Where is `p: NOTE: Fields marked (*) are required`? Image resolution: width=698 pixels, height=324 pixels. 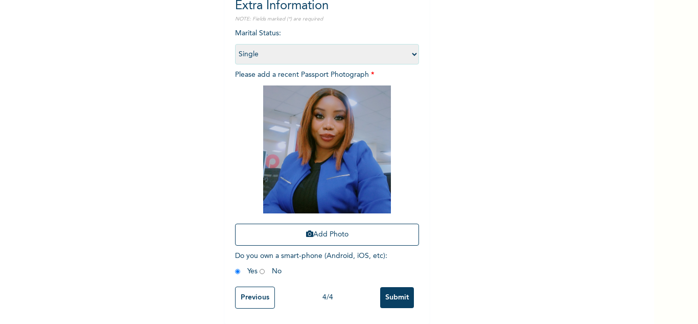
p: NOTE: Fields marked (*) are required is located at coordinates (327, 19).